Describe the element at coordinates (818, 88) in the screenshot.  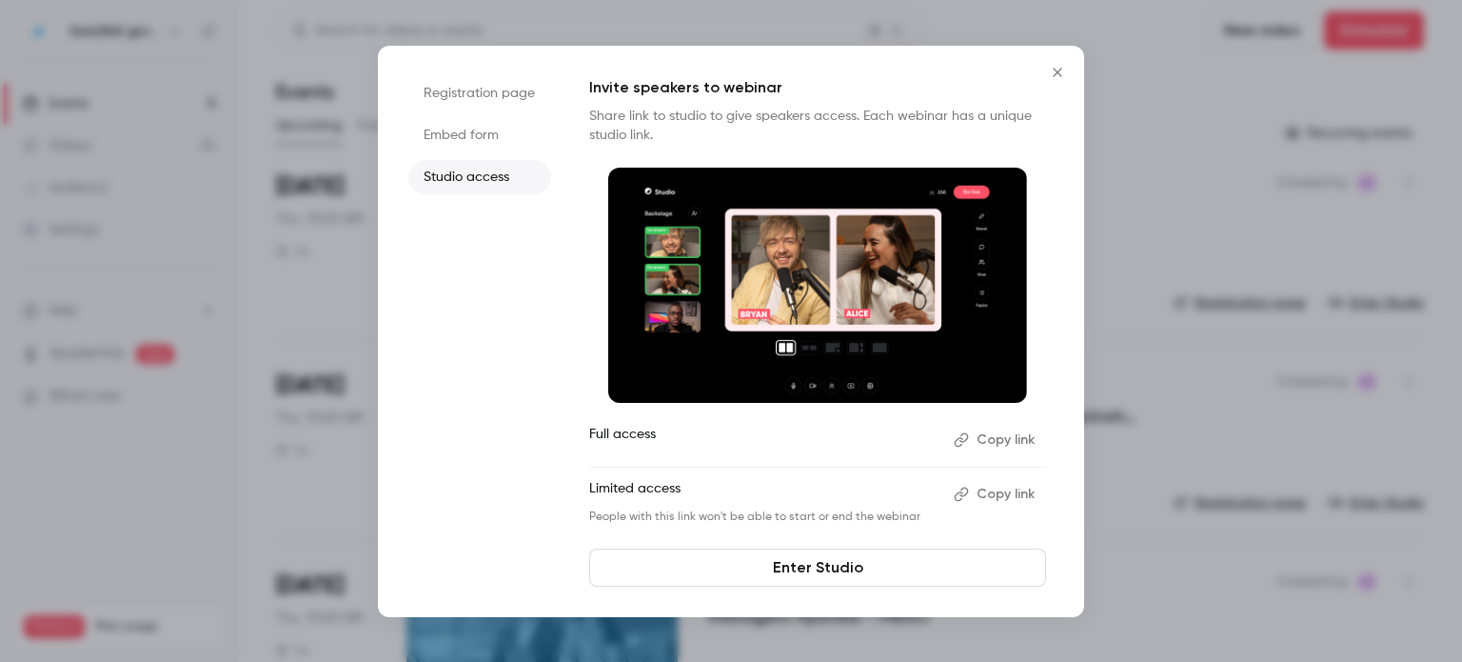
I see `p: Invite speakers to webinar` at that location.